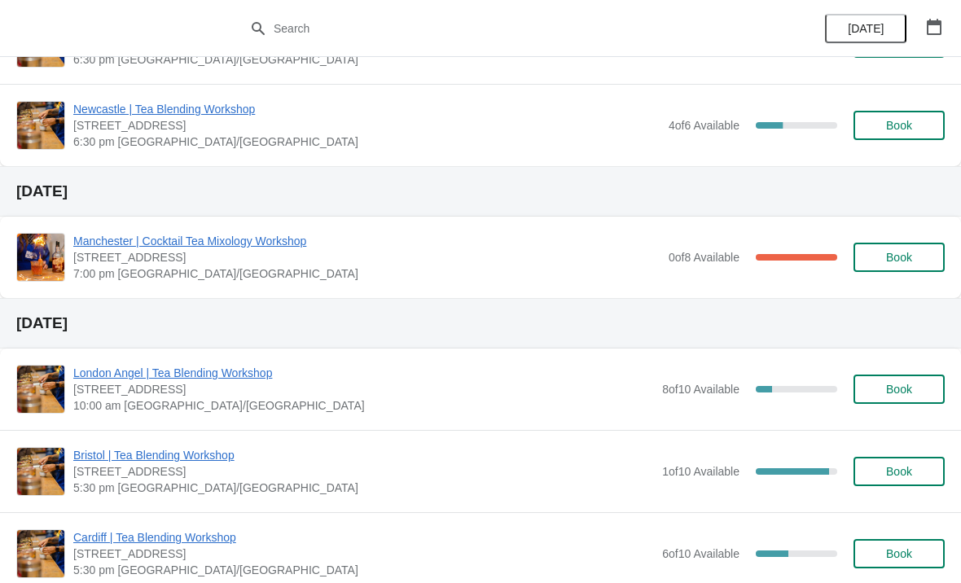 The width and height of the screenshot is (961, 583). Describe the element at coordinates (363, 455) in the screenshot. I see `span: Bristol | Tea Blending Workshop` at that location.